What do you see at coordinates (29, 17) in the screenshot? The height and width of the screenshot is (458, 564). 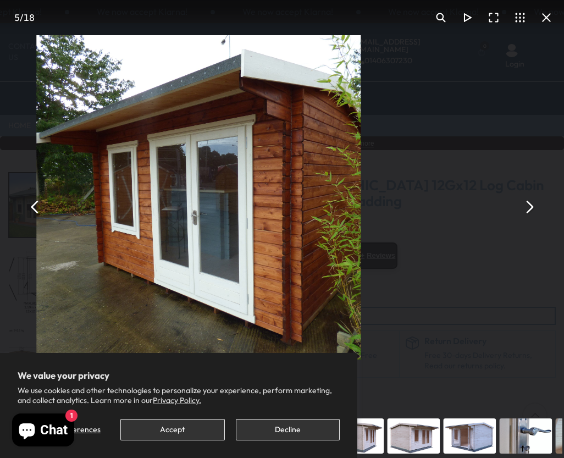 I see `span: 18` at bounding box center [29, 17].